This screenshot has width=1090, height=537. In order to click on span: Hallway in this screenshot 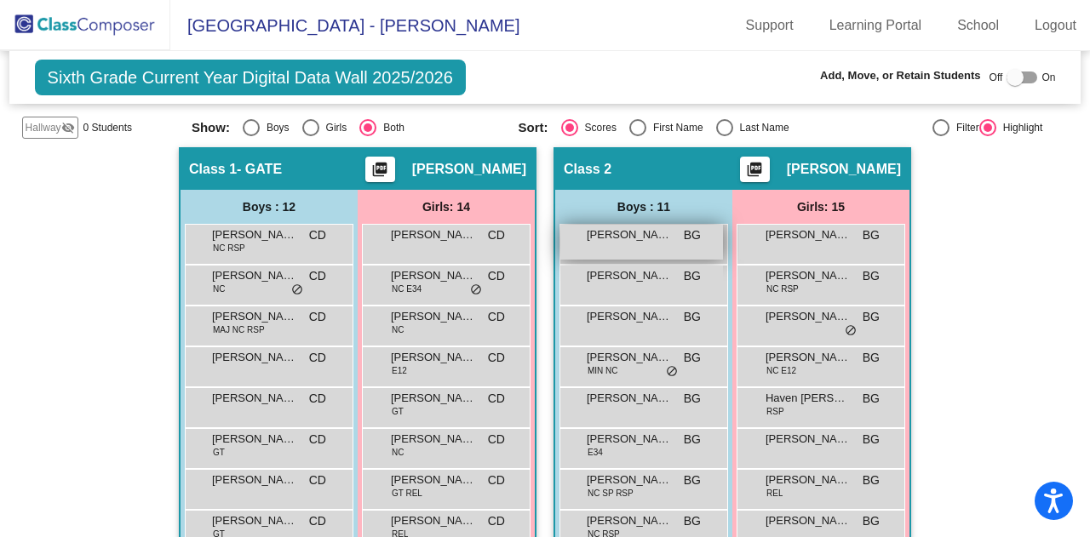, I will do `click(43, 128)`.